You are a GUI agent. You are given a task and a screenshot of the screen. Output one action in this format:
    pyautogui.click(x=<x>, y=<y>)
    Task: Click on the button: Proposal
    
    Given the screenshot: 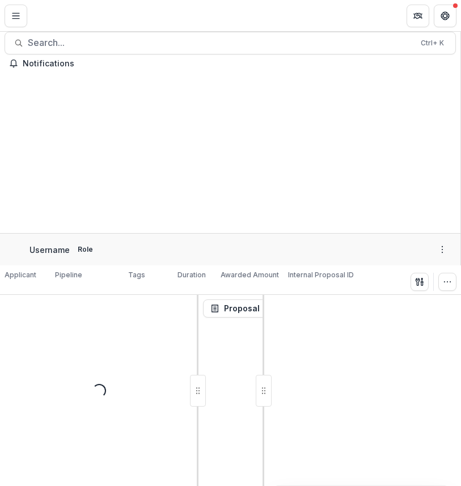 What is the action you would take?
    pyautogui.click(x=241, y=308)
    